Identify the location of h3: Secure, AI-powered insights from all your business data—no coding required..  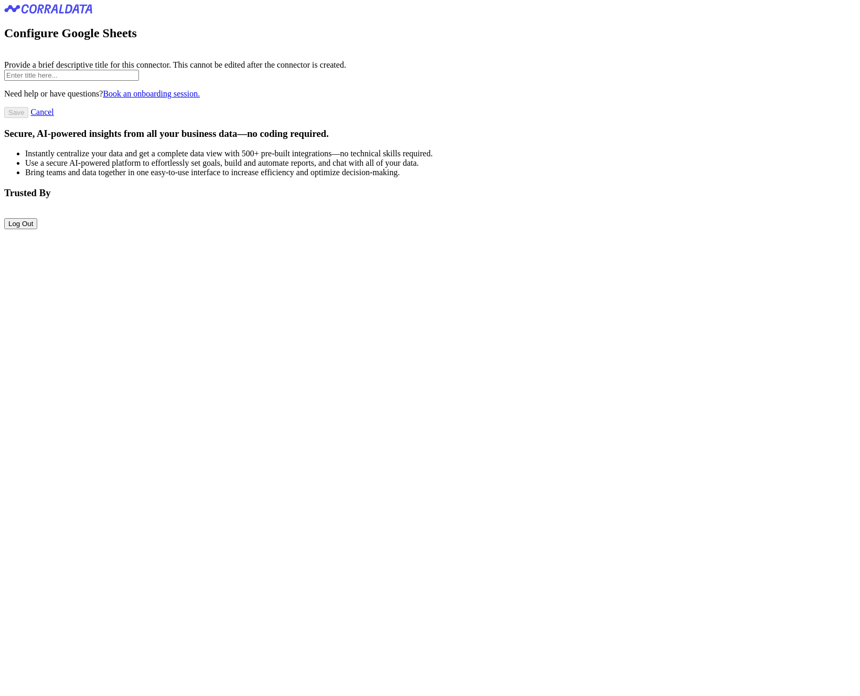
(430, 134).